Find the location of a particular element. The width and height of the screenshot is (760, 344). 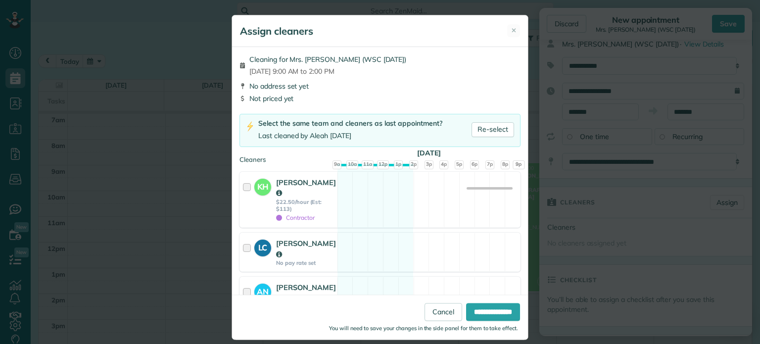

strong: AN is located at coordinates (263, 290).